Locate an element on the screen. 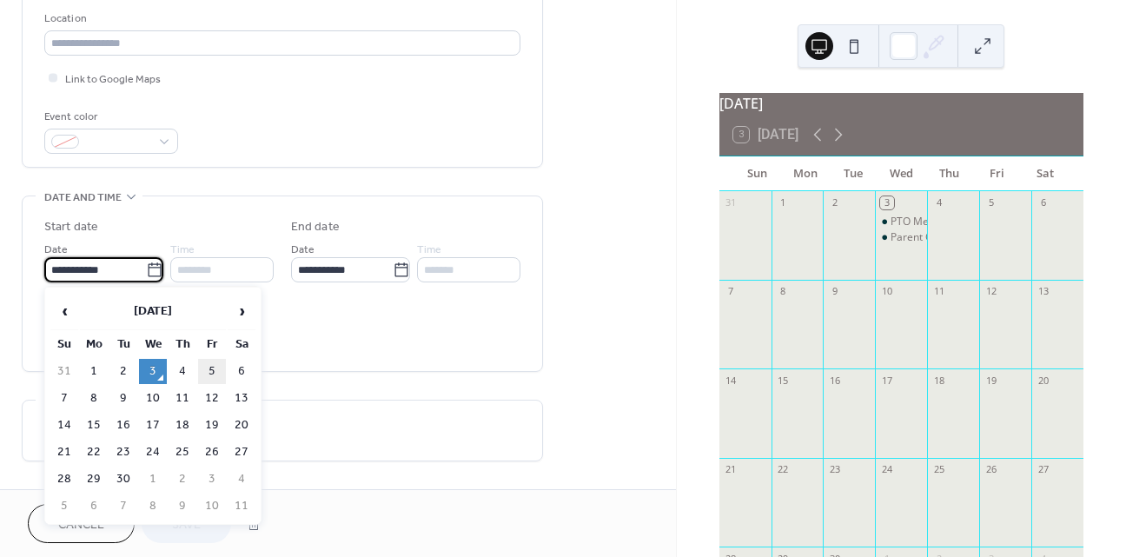 The image size is (1126, 557). th: We is located at coordinates (153, 344).